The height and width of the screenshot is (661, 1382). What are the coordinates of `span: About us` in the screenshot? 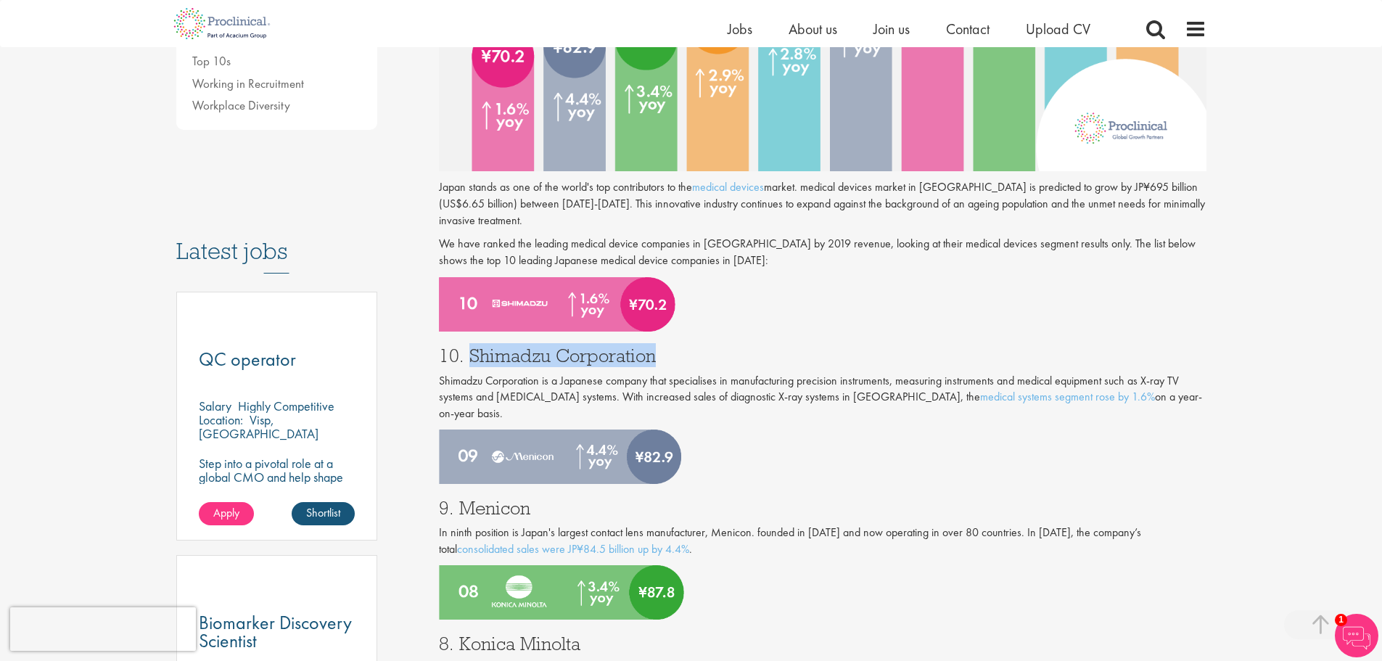 It's located at (813, 29).